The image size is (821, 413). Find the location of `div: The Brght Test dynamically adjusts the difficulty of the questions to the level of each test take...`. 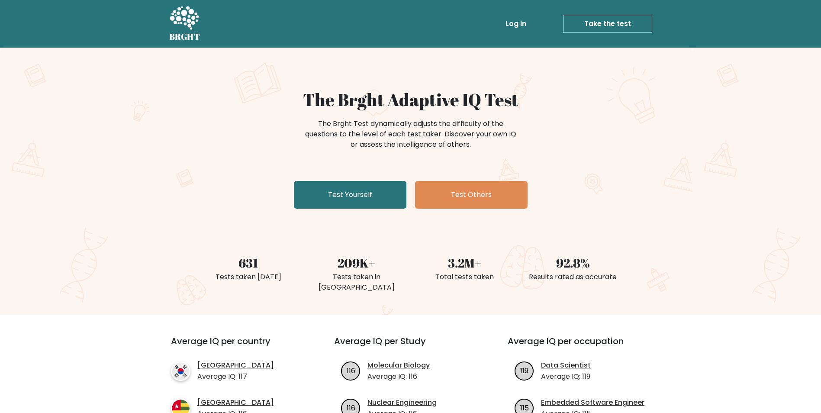

div: The Brght Test dynamically adjusts the difficulty of the questions to the level of each test take... is located at coordinates (411, 134).